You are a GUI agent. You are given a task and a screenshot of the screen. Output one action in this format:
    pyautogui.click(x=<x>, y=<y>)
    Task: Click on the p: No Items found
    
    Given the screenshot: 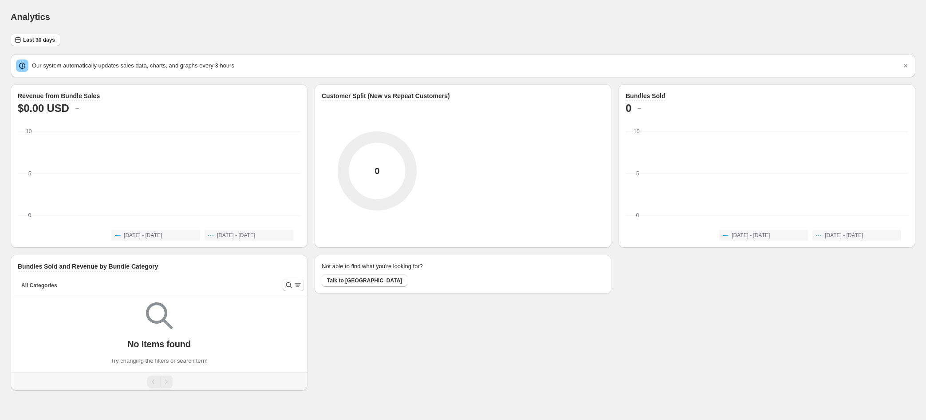 What is the action you would take?
    pyautogui.click(x=159, y=344)
    